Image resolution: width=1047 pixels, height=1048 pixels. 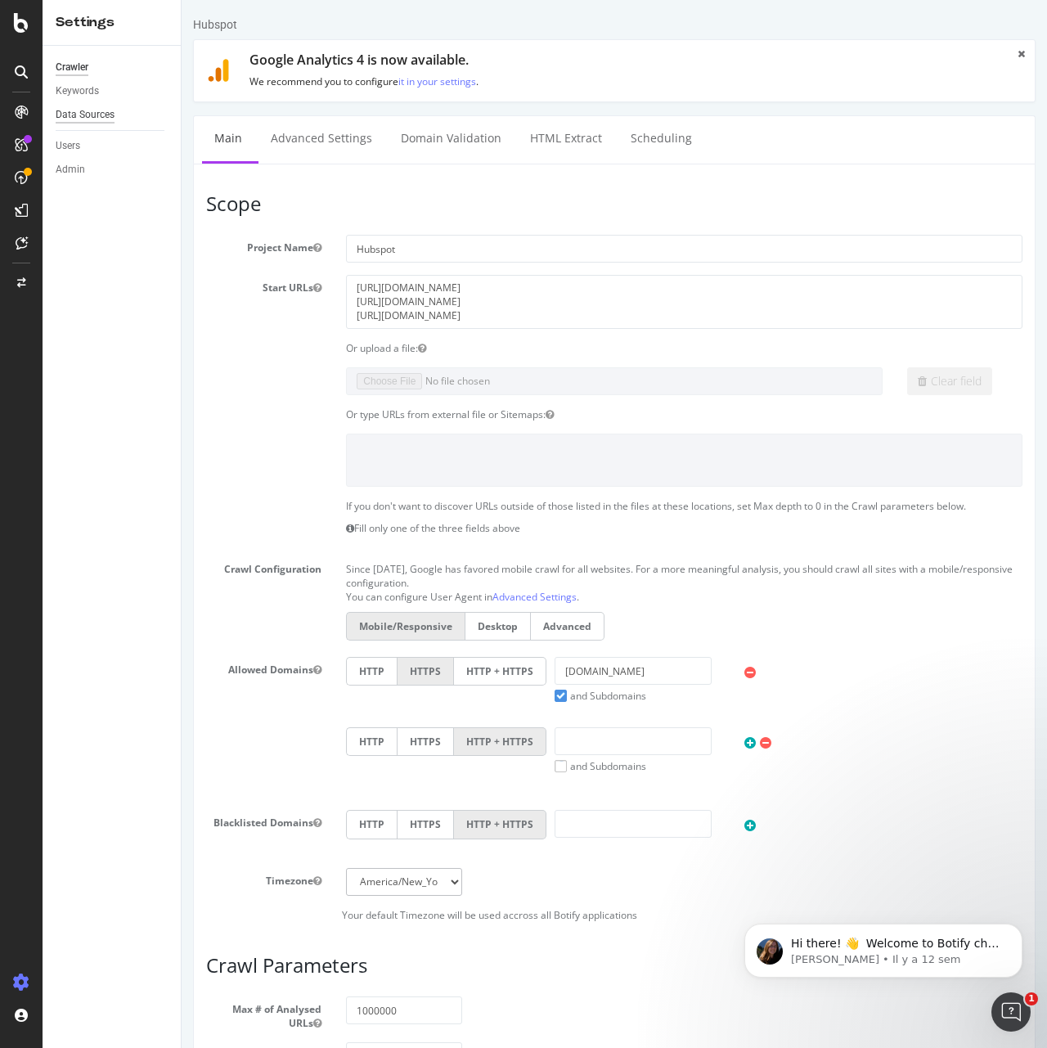 I want to click on button: Max # of Analysed URLs, so click(x=136, y=1023).